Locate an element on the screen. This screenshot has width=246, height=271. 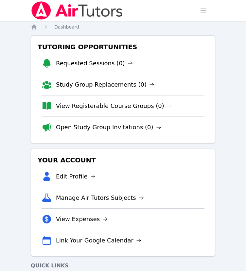
h3: Tutoring Opportunities is located at coordinates (123, 47).